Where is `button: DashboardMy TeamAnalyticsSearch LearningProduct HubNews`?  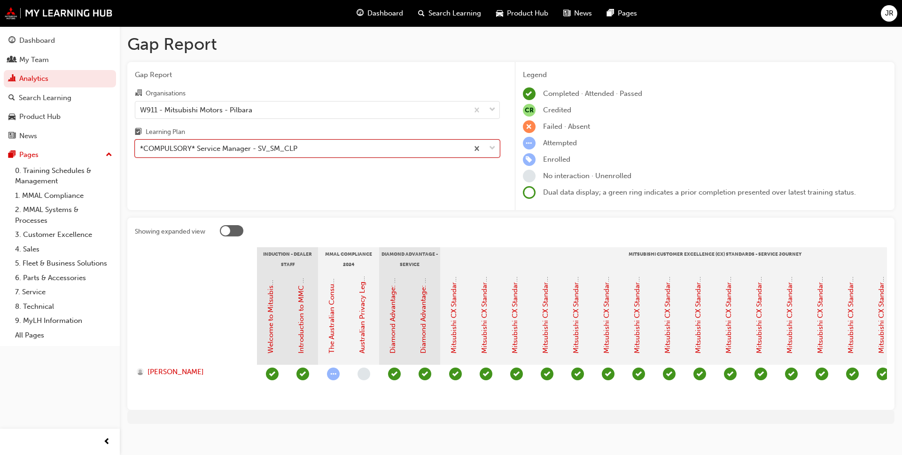
button: DashboardMy TeamAnalyticsSearch LearningProduct HubNews is located at coordinates (60, 88).